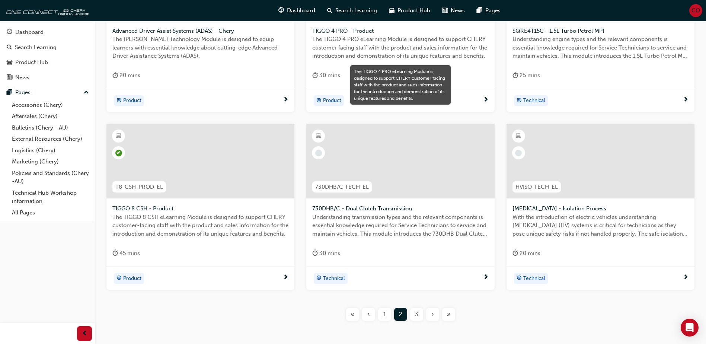 Image resolution: width=706 pixels, height=344 pixels. I want to click on button: DashboardSearch LearningProduct HubNews, so click(47, 55).